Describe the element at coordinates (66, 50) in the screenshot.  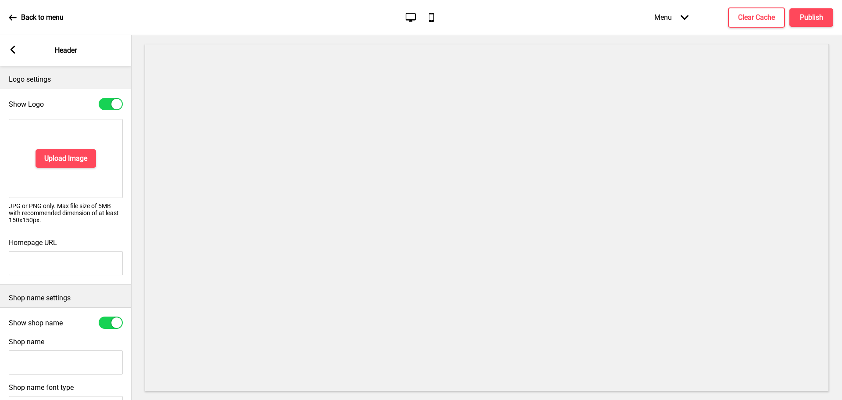
I see `p: Header` at that location.